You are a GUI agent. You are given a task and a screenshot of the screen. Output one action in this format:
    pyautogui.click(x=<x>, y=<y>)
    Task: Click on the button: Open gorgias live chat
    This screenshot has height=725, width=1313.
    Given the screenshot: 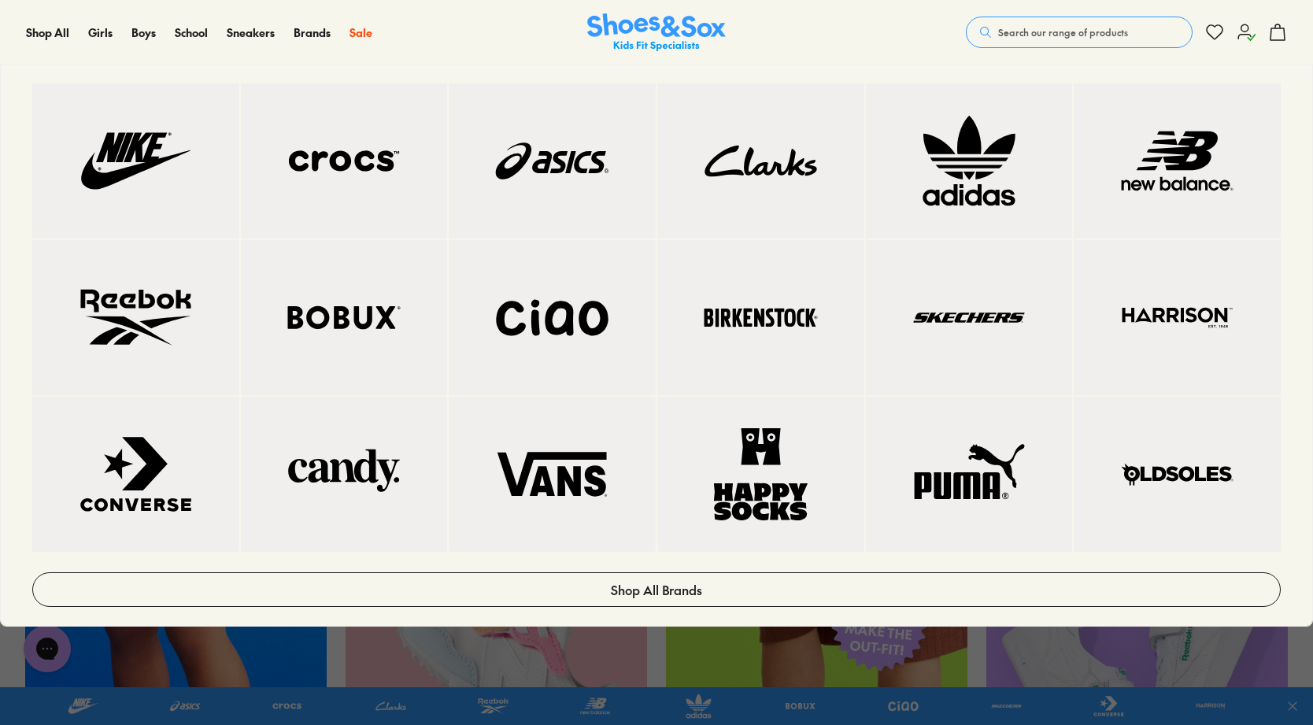 What is the action you would take?
    pyautogui.click(x=31, y=29)
    